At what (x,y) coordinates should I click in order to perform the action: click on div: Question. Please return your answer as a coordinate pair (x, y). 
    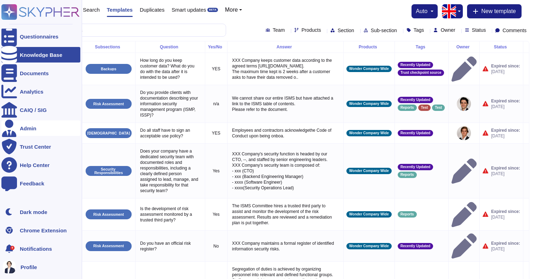
    Looking at the image, I should click on (170, 47).